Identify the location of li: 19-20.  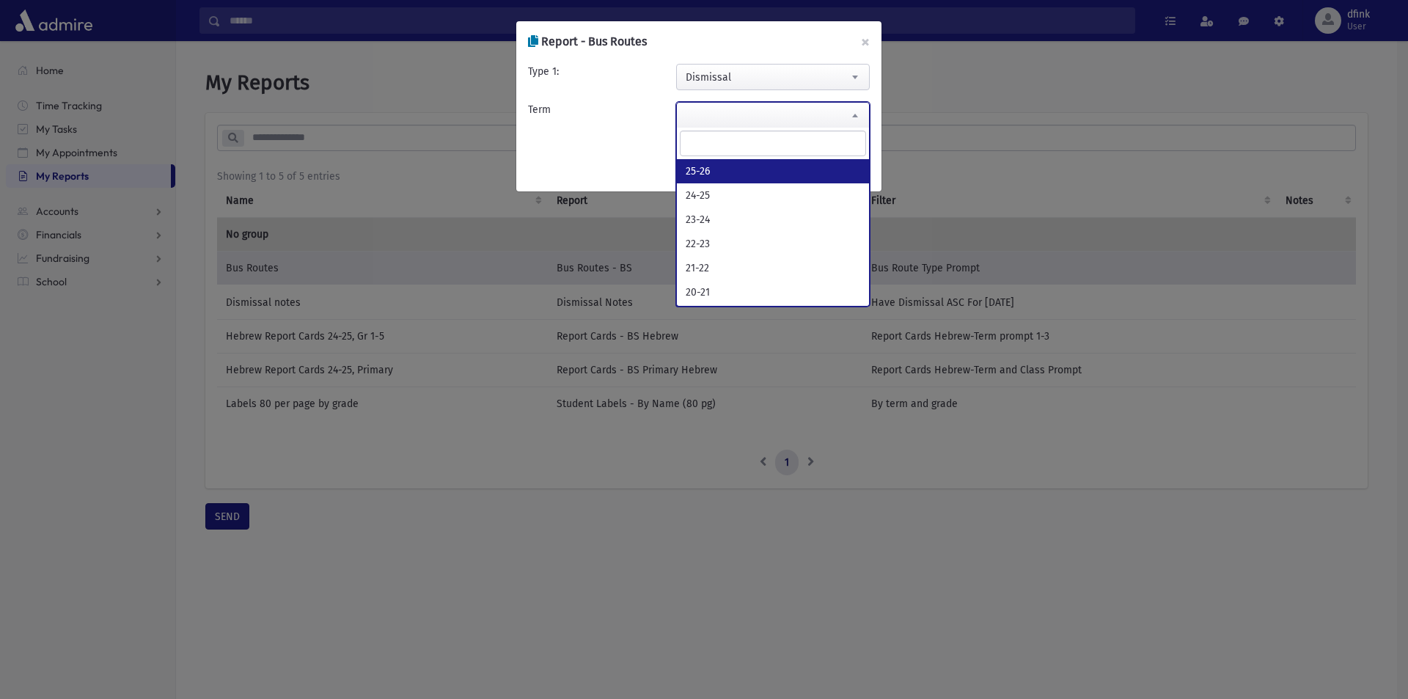
(773, 316).